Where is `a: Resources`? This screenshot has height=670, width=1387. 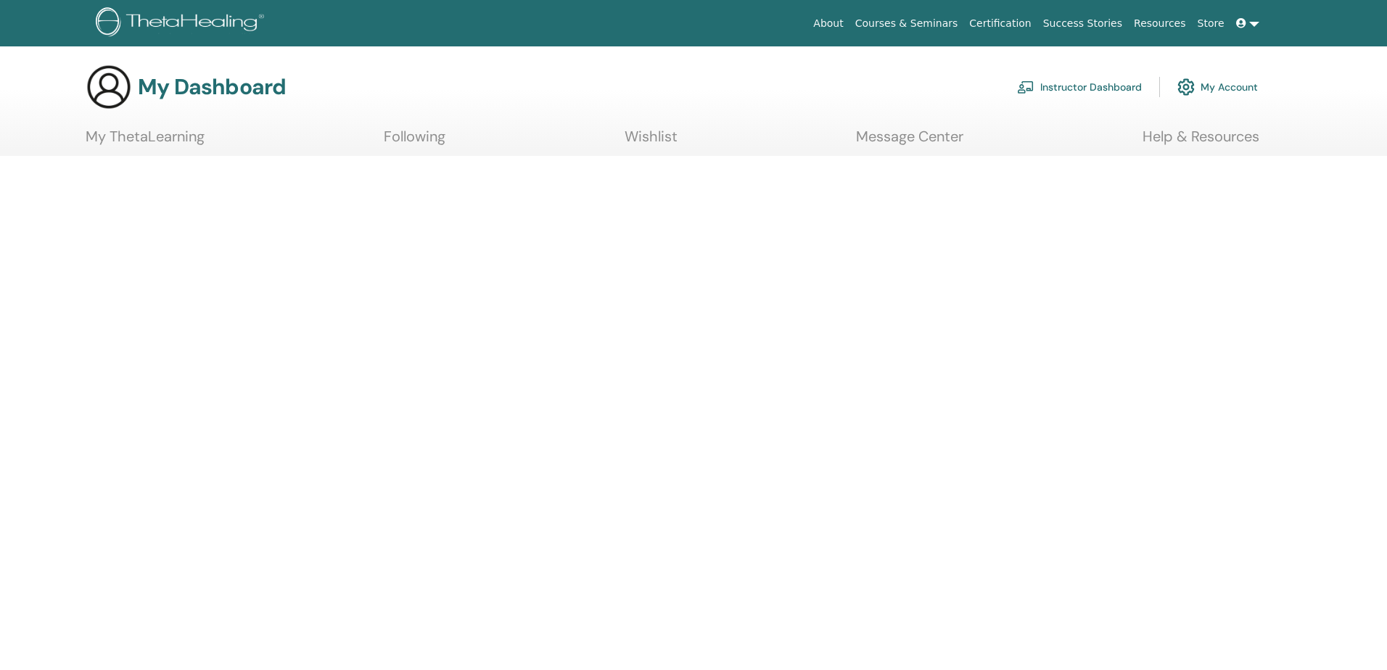
a: Resources is located at coordinates (1160, 23).